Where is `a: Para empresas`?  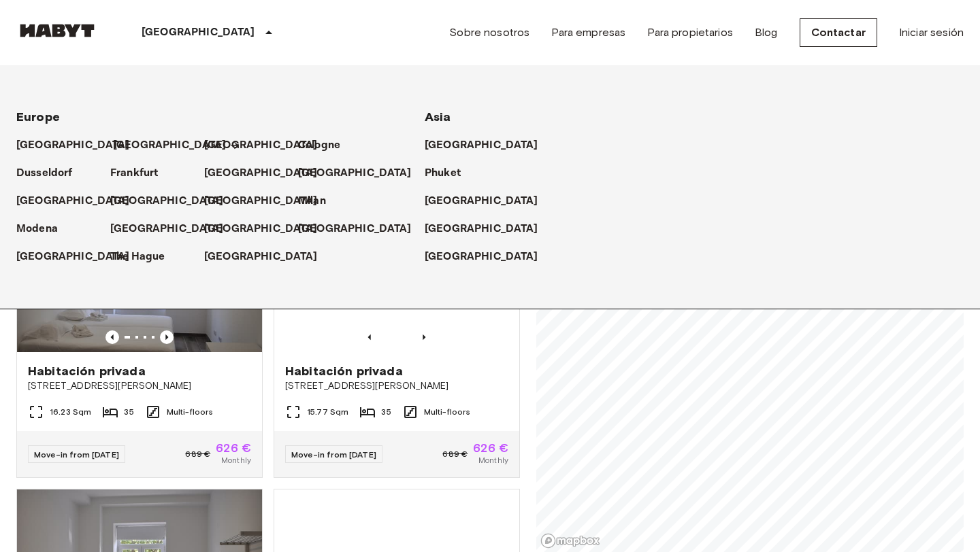 a: Para empresas is located at coordinates (588, 33).